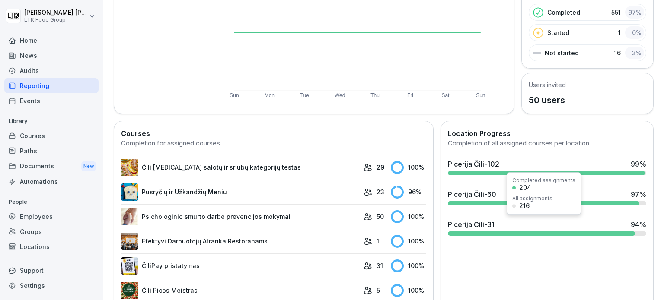 The image size is (664, 300). Describe the element at coordinates (51, 232) in the screenshot. I see `a: Groups` at that location.